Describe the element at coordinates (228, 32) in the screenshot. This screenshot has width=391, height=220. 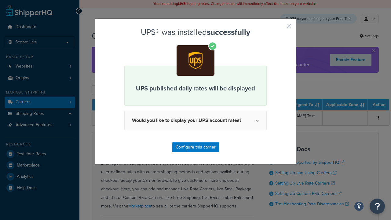
I see `strong: successfully` at that location.